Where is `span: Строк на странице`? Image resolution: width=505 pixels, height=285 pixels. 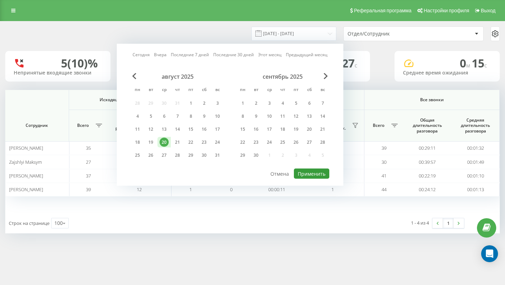
span: Строк на странице is located at coordinates (29, 223).